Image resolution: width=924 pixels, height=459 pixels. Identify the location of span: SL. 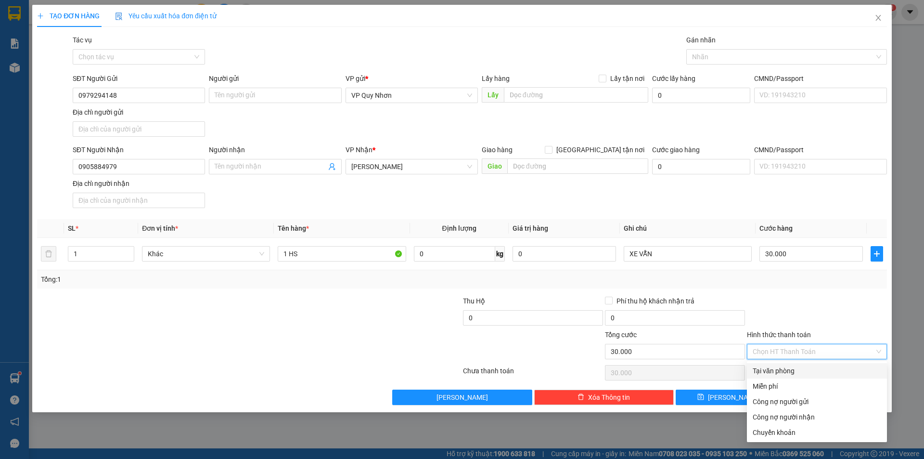
(72, 228).